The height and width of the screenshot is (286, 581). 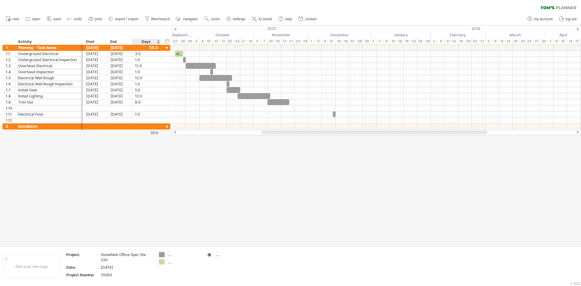 I want to click on a: my account, so click(x=540, y=19).